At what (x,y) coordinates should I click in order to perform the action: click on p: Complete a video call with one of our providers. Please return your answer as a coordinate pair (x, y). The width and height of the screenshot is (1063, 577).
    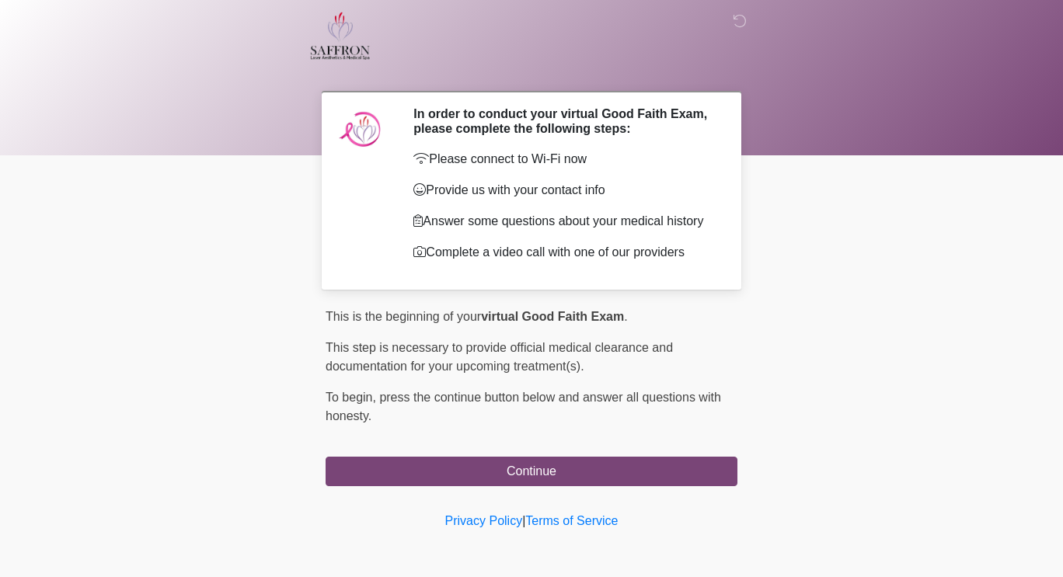
    Looking at the image, I should click on (563, 253).